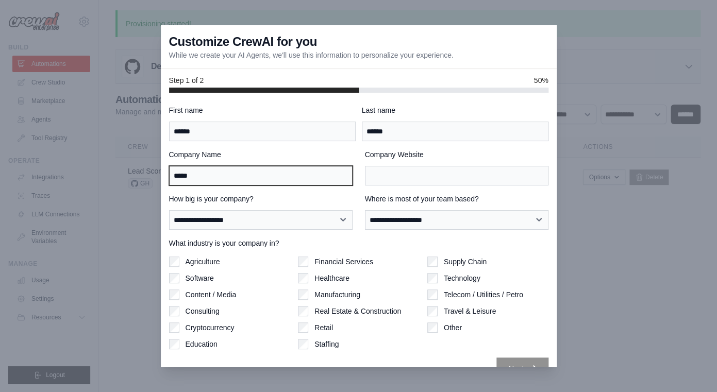  I want to click on label: Education, so click(202, 344).